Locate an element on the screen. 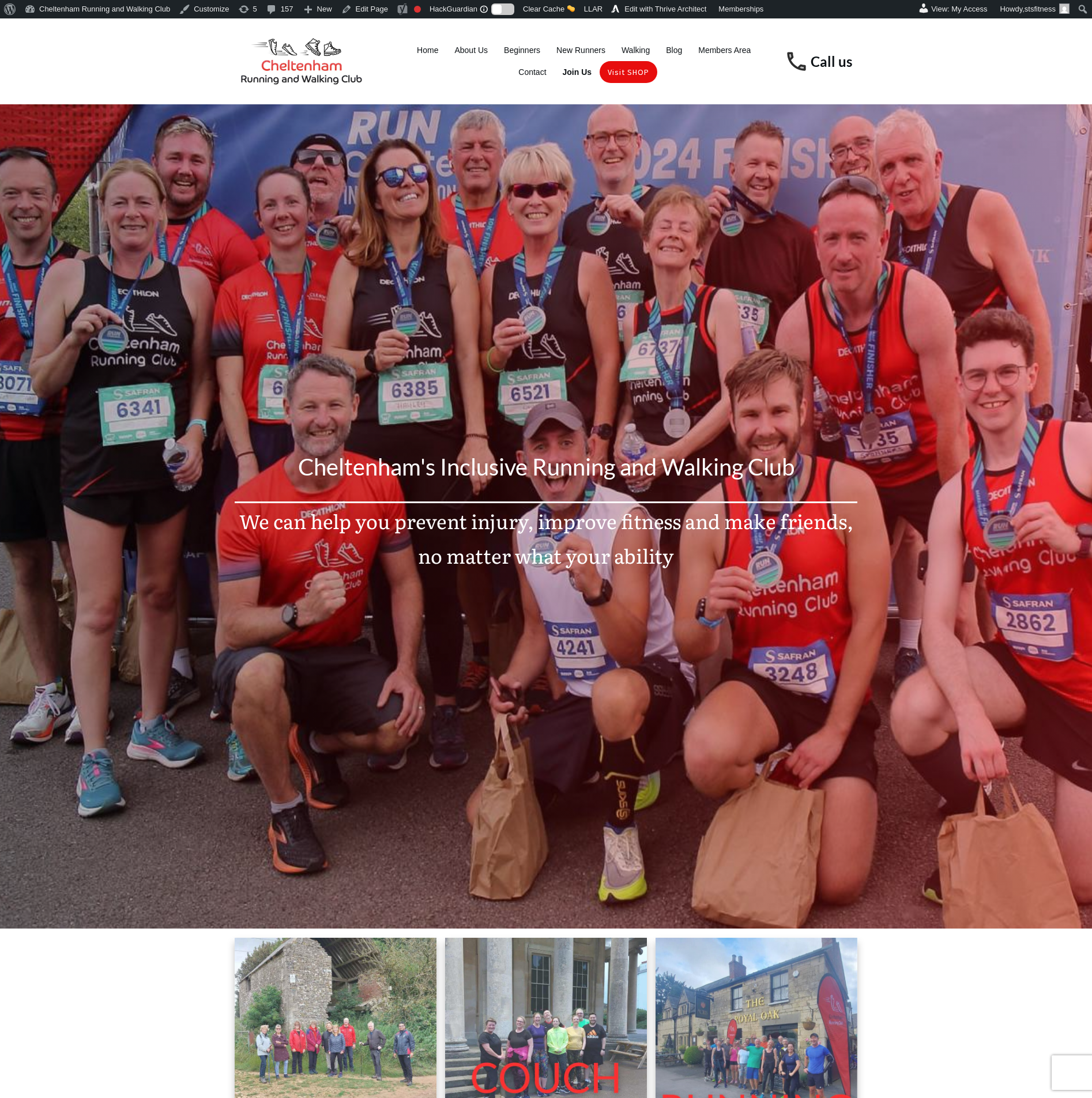 The height and width of the screenshot is (1098, 1092). a: Beginners is located at coordinates (522, 50).